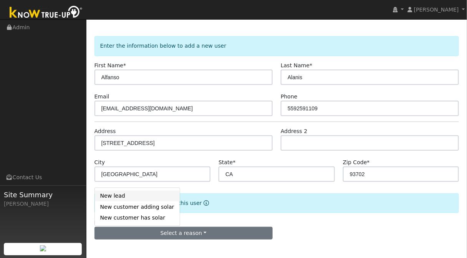 The width and height of the screenshot is (467, 258). Describe the element at coordinates (137, 218) in the screenshot. I see `a: New customer has solar` at that location.